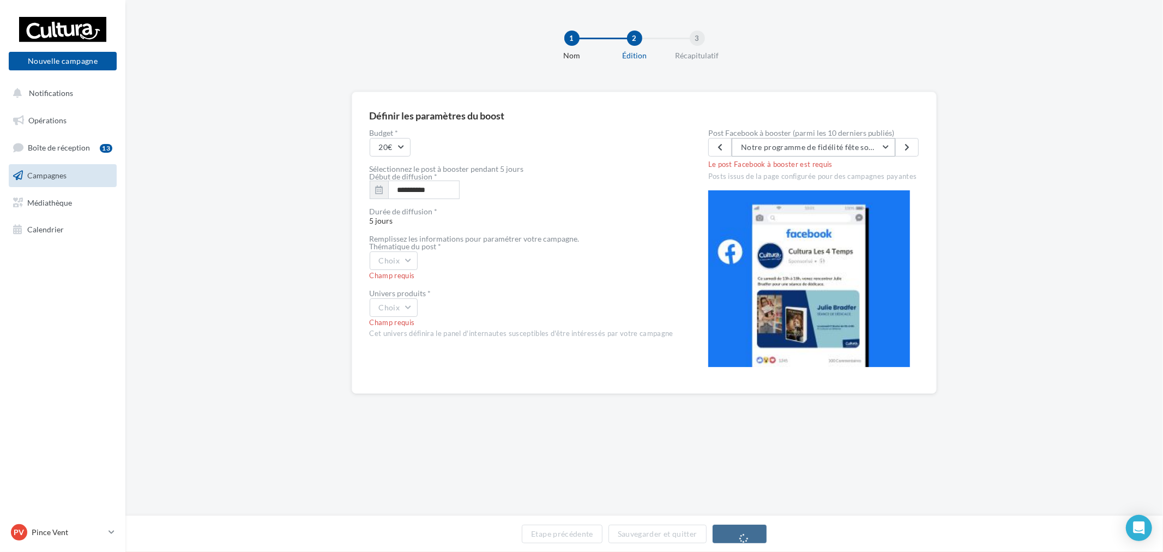 The image size is (1163, 552). What do you see at coordinates (437, 116) in the screenshot?
I see `div: Définir les paramètres du boost` at bounding box center [437, 116].